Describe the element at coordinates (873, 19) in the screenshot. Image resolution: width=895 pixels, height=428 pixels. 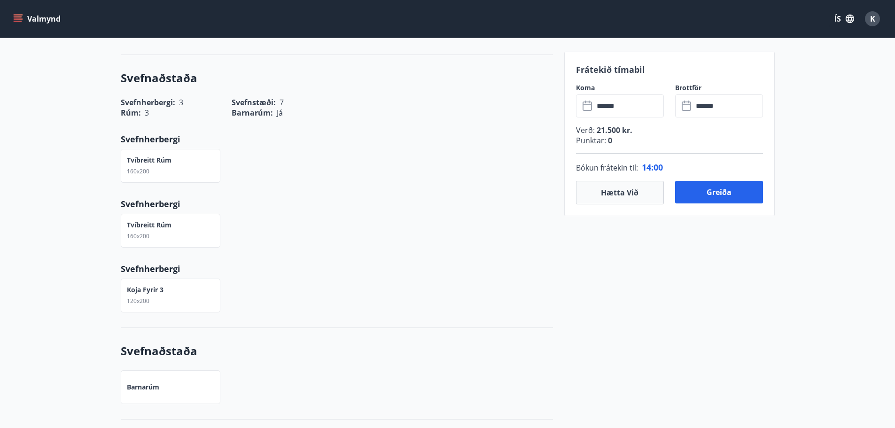
I see `span: K` at that location.